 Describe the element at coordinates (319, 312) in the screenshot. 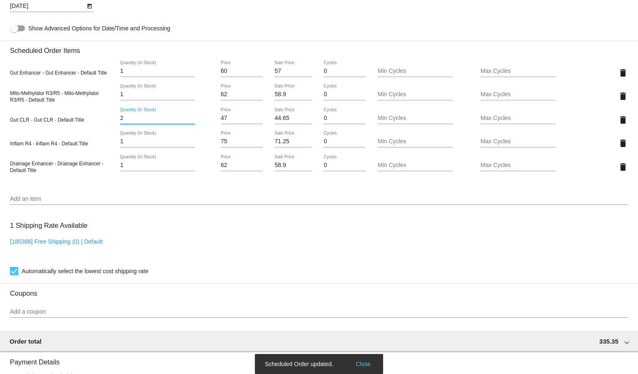

I see `input: Add a coupon` at that location.